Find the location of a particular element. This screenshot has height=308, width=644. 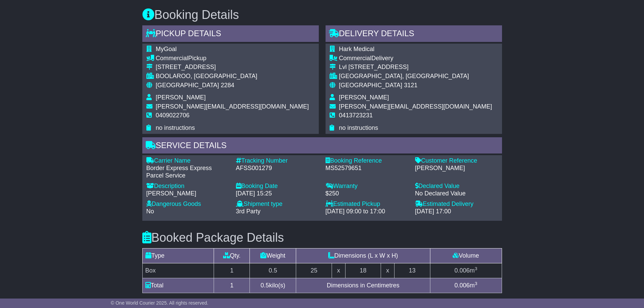

span: 3rd Party is located at coordinates (248, 211).